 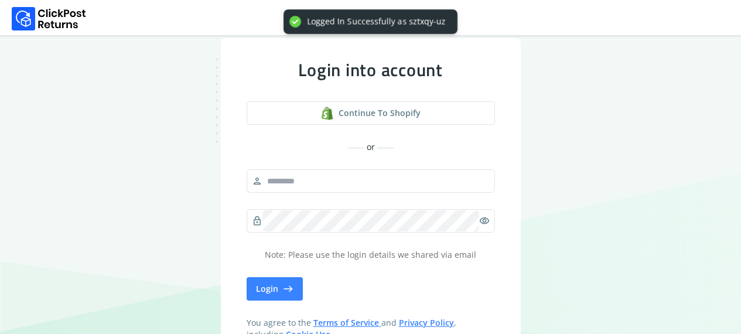 I want to click on button: Login east, so click(x=275, y=289).